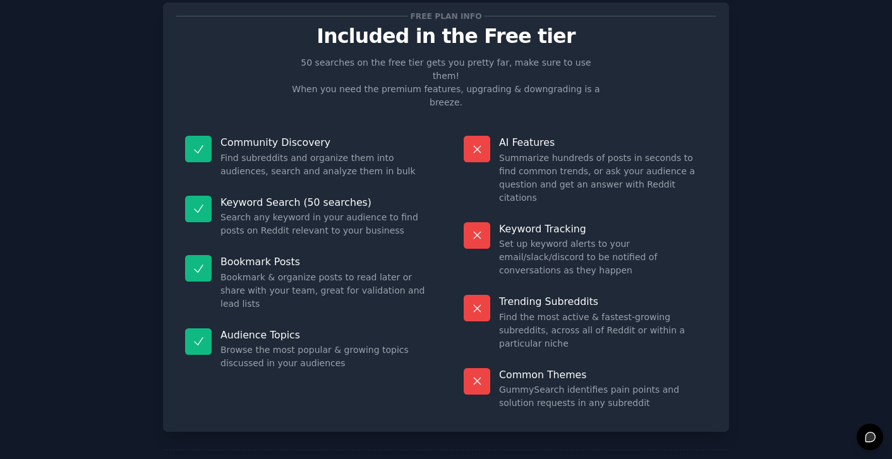  What do you see at coordinates (602, 374) in the screenshot?
I see `p: Common Themes` at bounding box center [602, 374].